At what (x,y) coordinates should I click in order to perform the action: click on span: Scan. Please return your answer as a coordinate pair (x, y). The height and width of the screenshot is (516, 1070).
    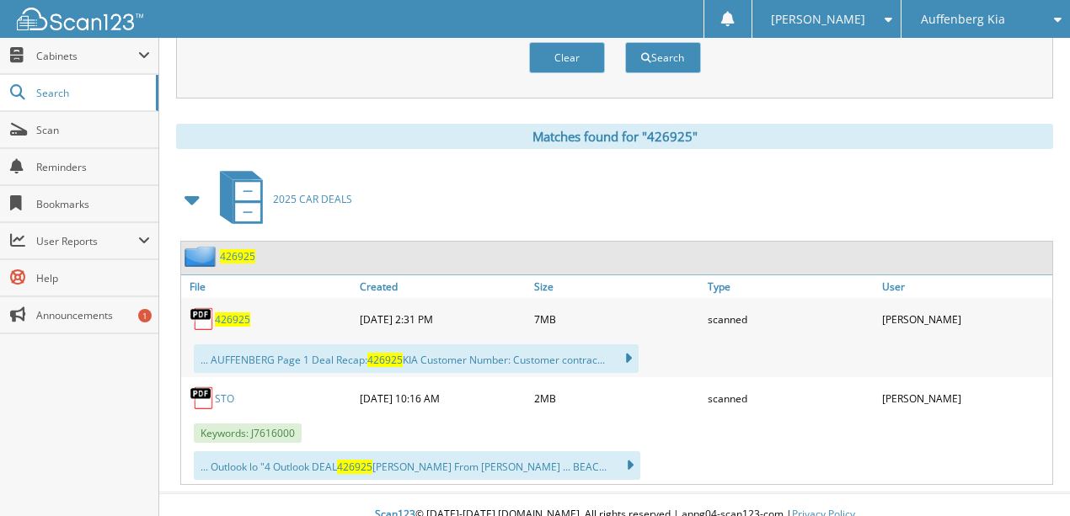
    Looking at the image, I should click on (93, 130).